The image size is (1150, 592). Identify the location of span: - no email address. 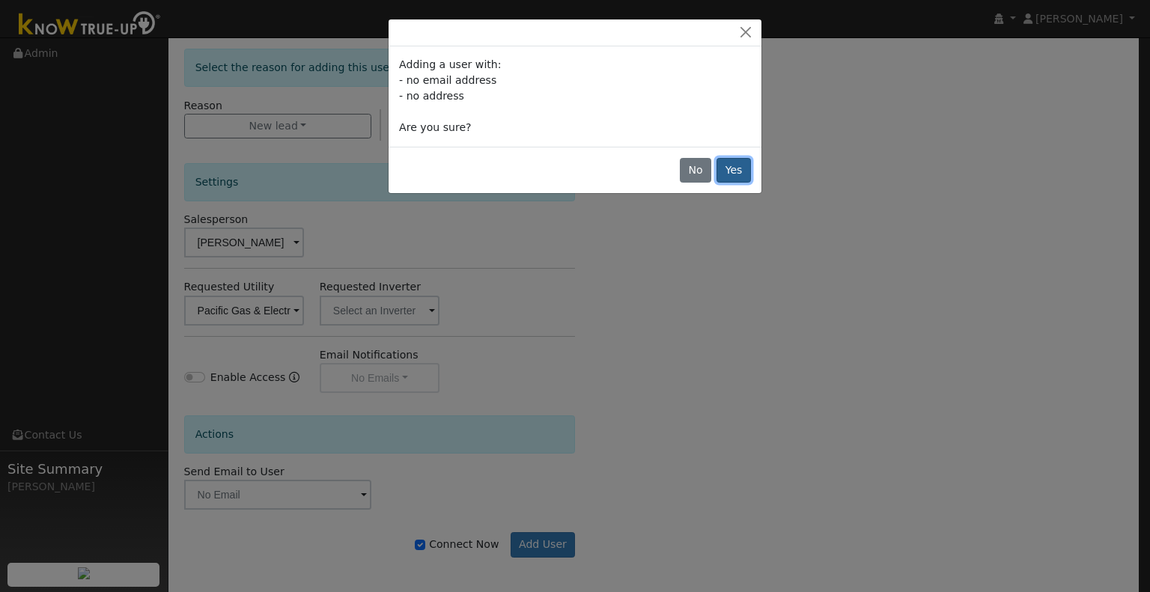
(448, 80).